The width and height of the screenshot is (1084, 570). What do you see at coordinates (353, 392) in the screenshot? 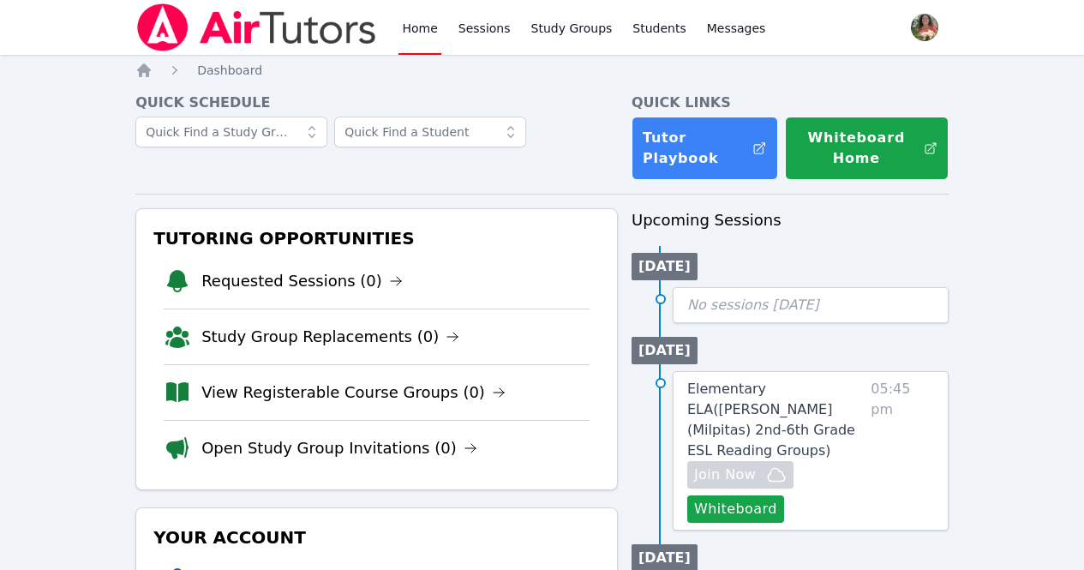
I see `a: View Registerable Course Groups (0)` at bounding box center [353, 392].